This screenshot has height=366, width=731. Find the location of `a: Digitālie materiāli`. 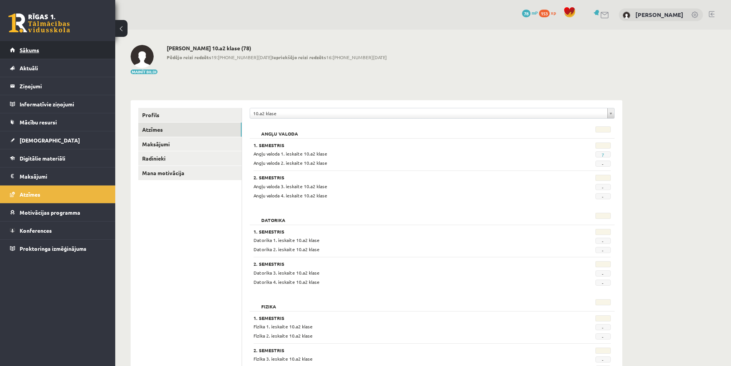

a: Digitālie materiāli is located at coordinates (58, 158).